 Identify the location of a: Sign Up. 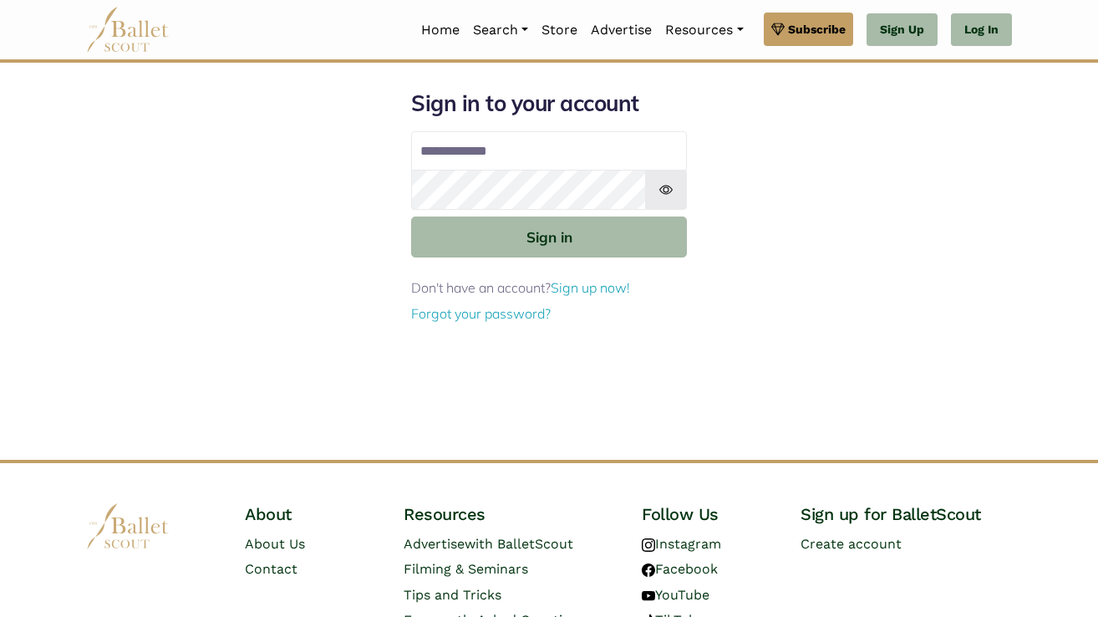
(901, 30).